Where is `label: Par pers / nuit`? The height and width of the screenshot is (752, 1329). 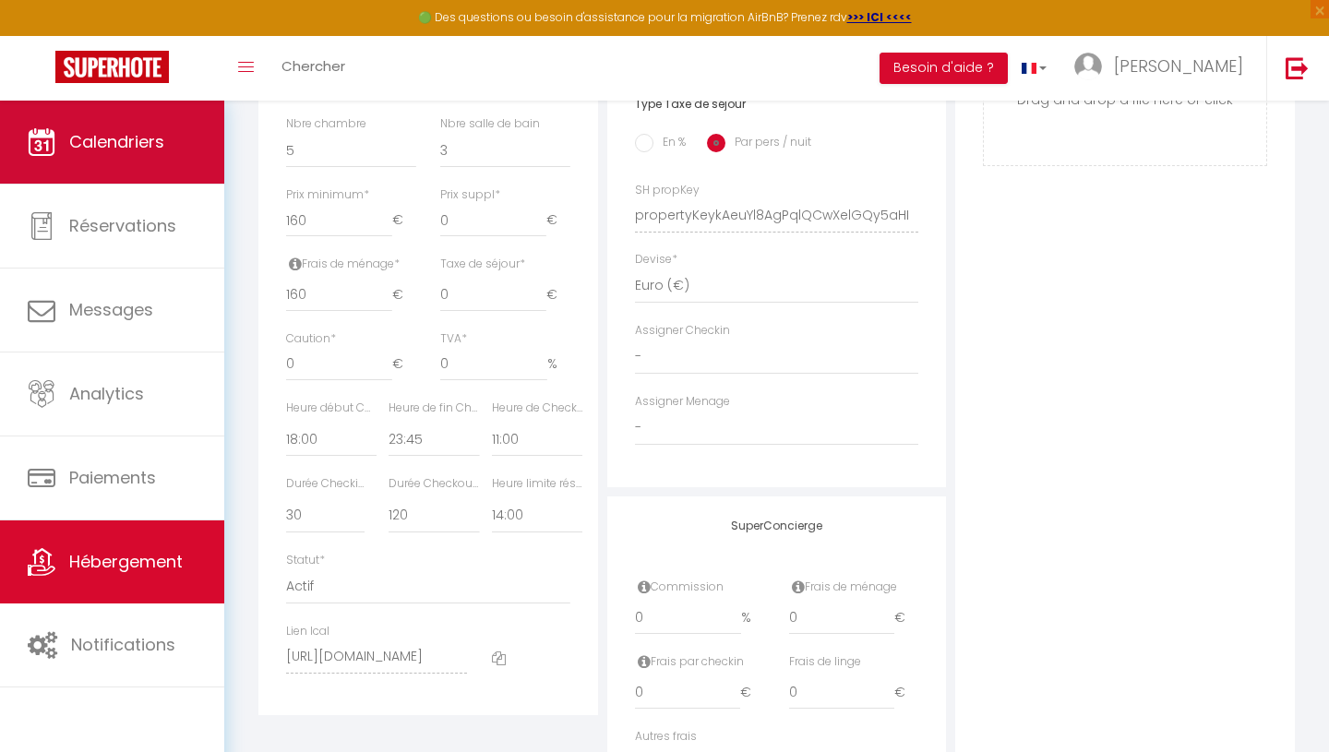
label: Par pers / nuit is located at coordinates (768, 144).